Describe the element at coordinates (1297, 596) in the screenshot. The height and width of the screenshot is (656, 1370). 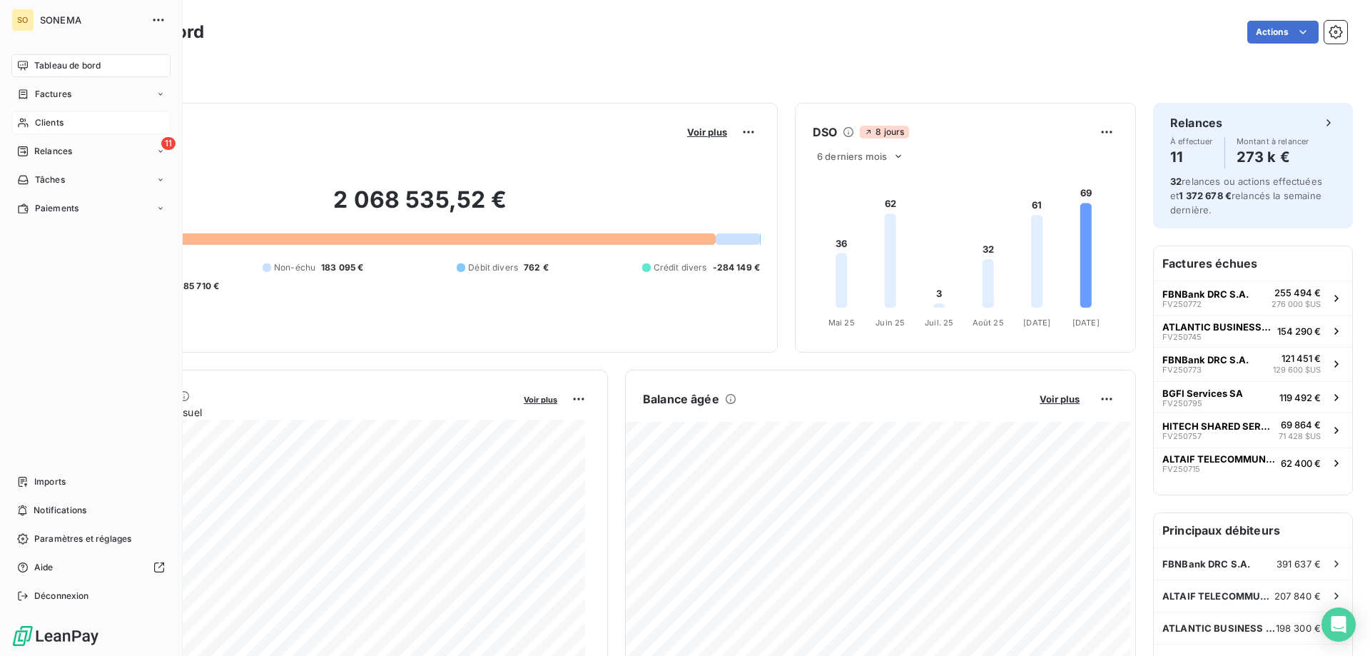
I see `span: 207 840 €` at that location.